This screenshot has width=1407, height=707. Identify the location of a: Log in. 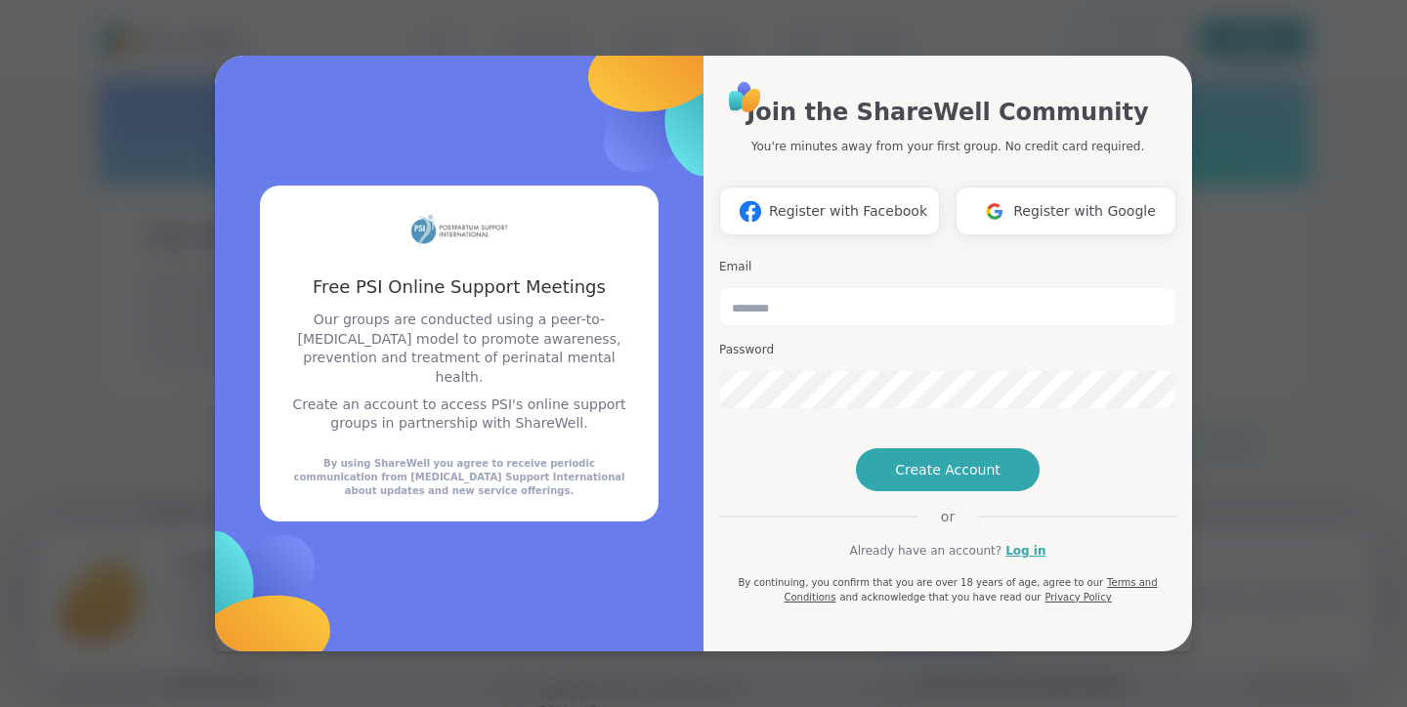
(1025, 551).